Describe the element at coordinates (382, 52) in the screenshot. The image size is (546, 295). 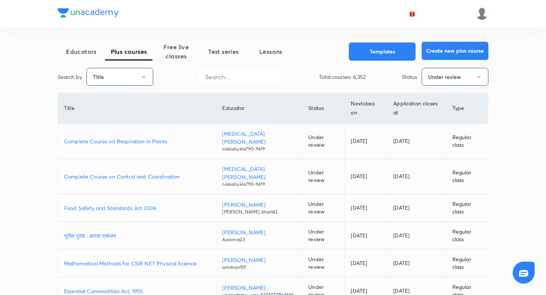
I see `button: Templates` at that location.